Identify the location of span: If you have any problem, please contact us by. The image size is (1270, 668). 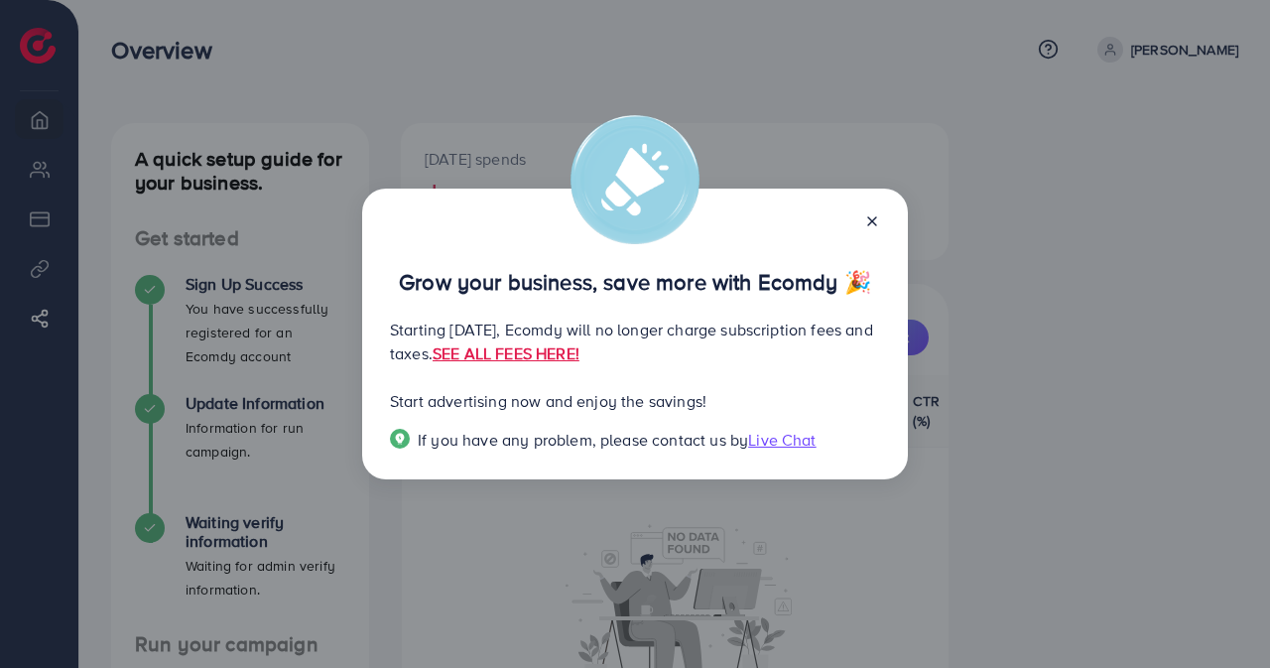
(583, 440).